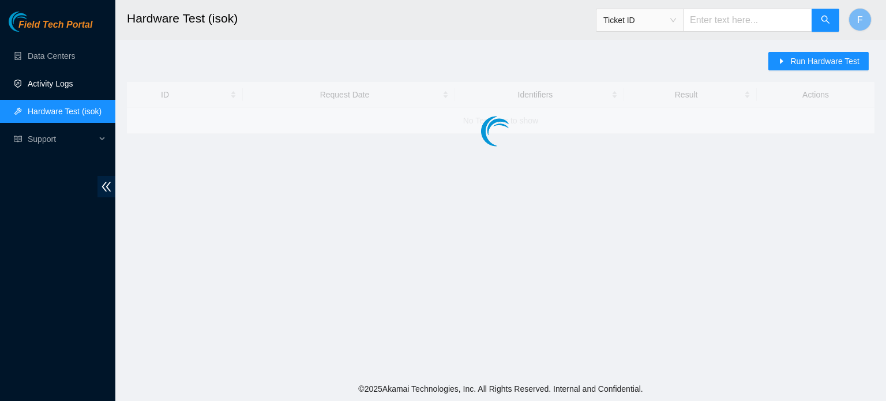 This screenshot has width=886, height=401. What do you see at coordinates (640, 20) in the screenshot?
I see `span: Ticket ID` at bounding box center [640, 20].